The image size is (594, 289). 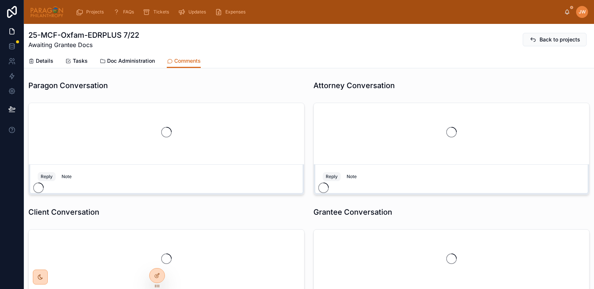 What do you see at coordinates (354, 85) in the screenshot?
I see `h1: Attorney Conversation` at bounding box center [354, 85].